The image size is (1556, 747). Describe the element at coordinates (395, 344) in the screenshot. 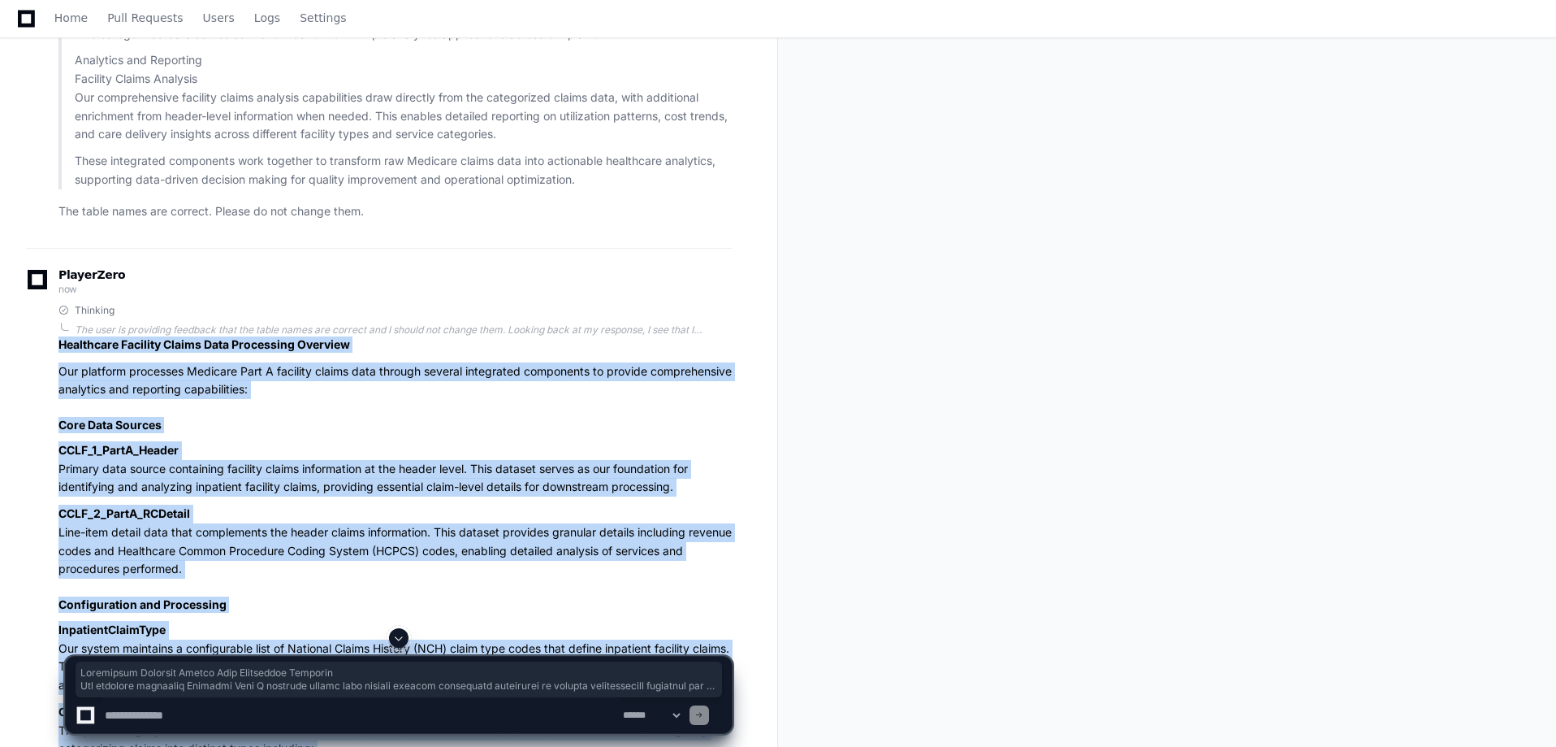

I see `h2: Healthcare Facility Claims Data Processing Overview` at that location.